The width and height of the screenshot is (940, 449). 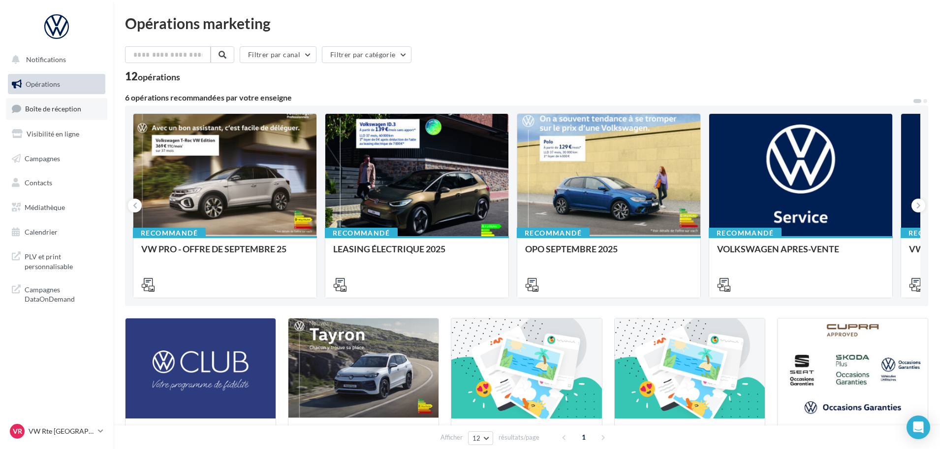 I want to click on span: Opérations, so click(x=43, y=84).